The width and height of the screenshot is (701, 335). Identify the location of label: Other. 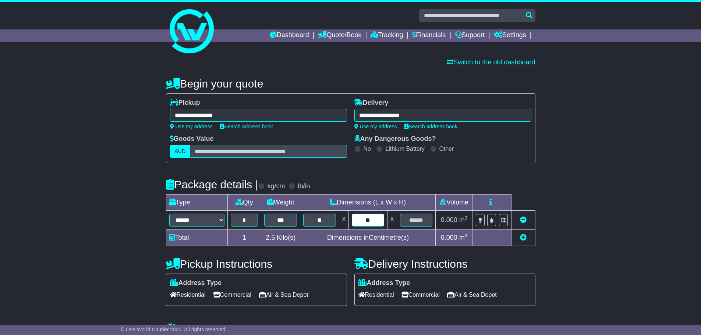
(447, 149).